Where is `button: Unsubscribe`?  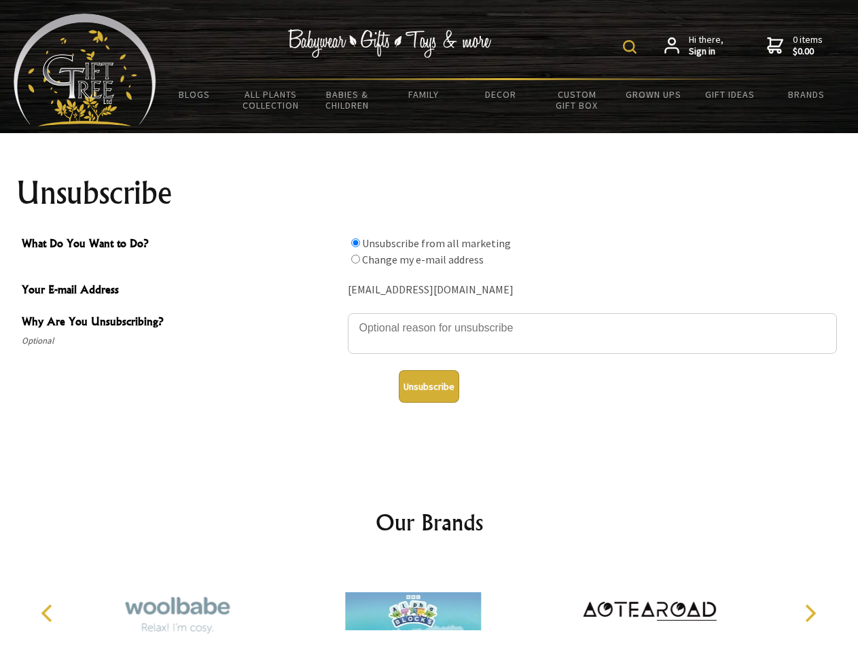
button: Unsubscribe is located at coordinates (428, 386).